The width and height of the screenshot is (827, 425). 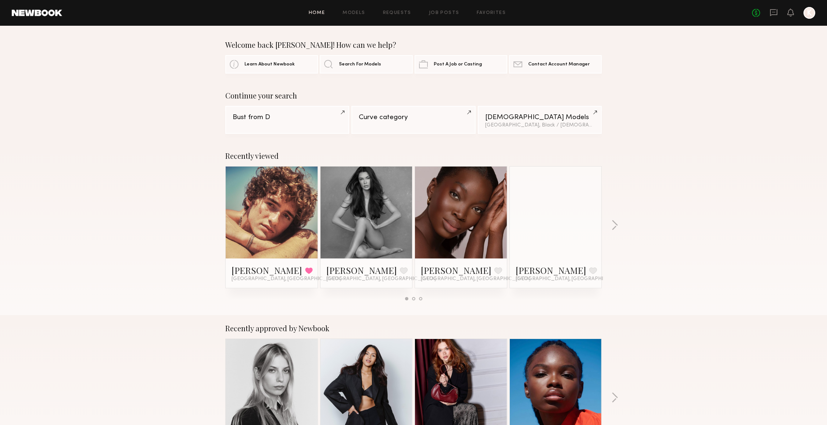 I want to click on span: Search For Models, so click(x=360, y=64).